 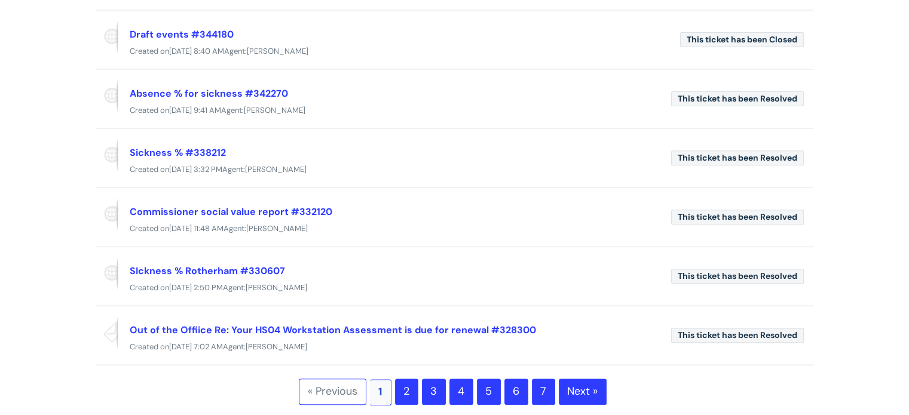 What do you see at coordinates (178, 152) in the screenshot?
I see `a: Sickness % #338212` at bounding box center [178, 152].